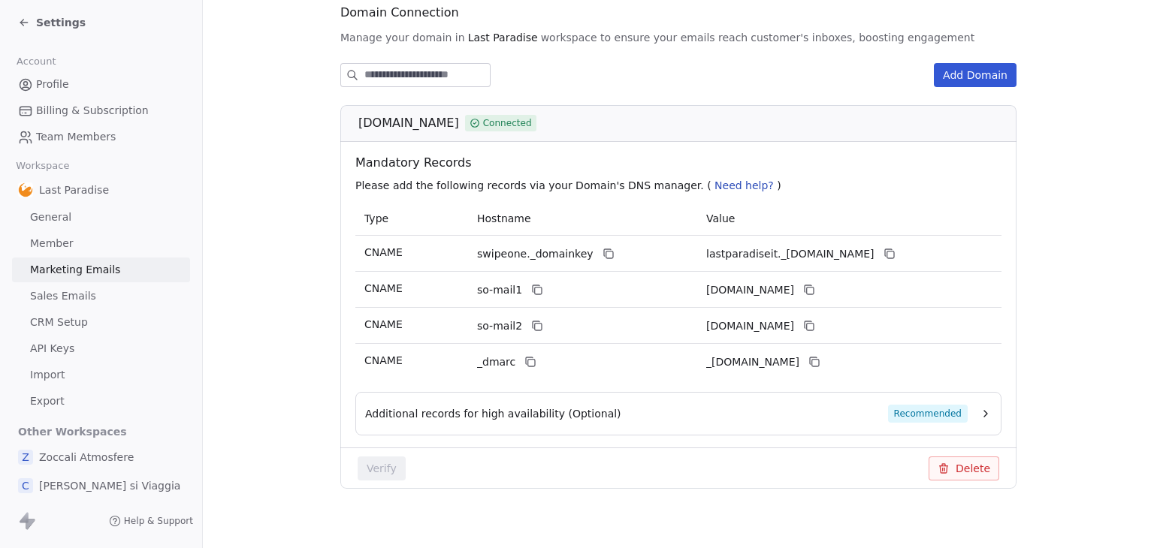 The height and width of the screenshot is (548, 1154). I want to click on span: so-mail2, so click(500, 326).